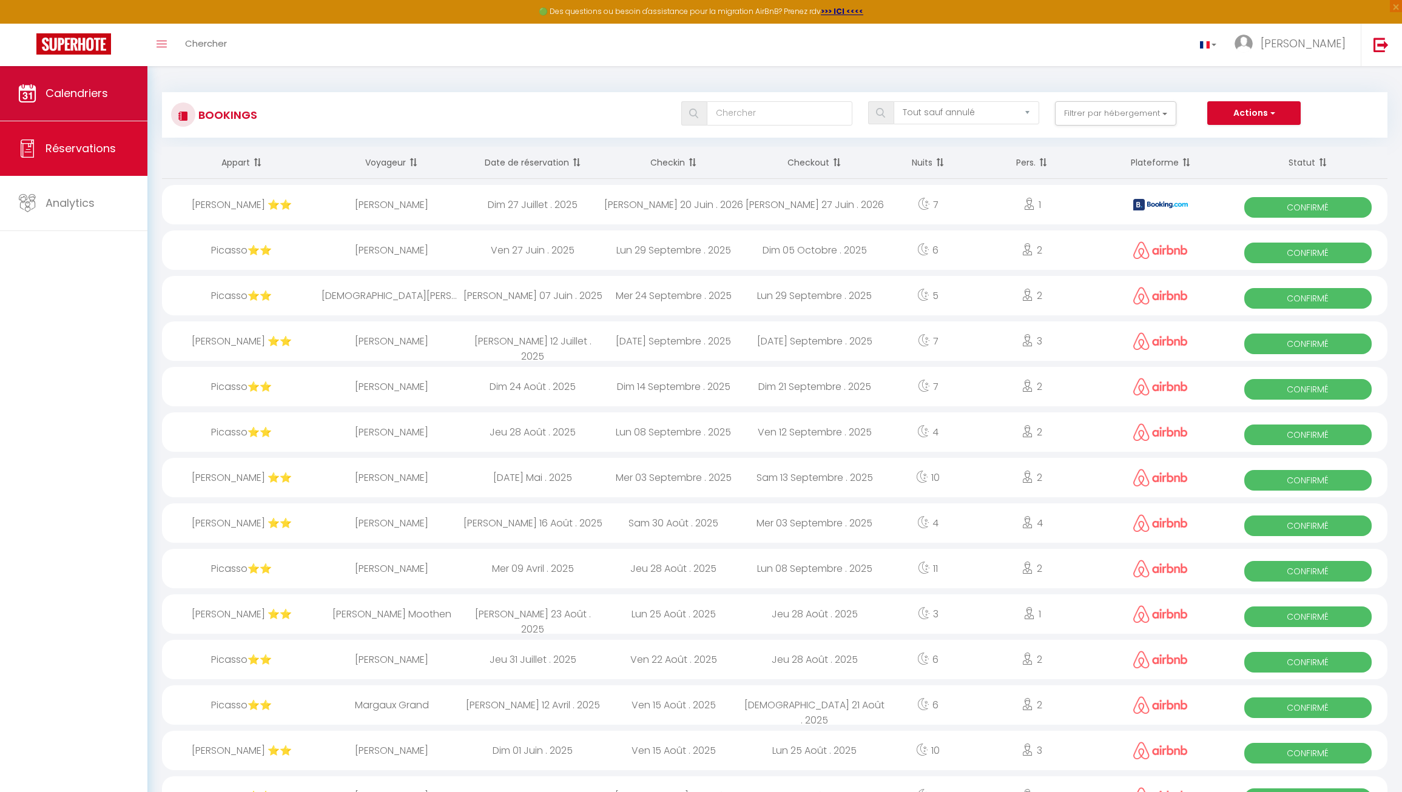  What do you see at coordinates (241, 163) in the screenshot?
I see `th: Sort by rentals` at bounding box center [241, 163].